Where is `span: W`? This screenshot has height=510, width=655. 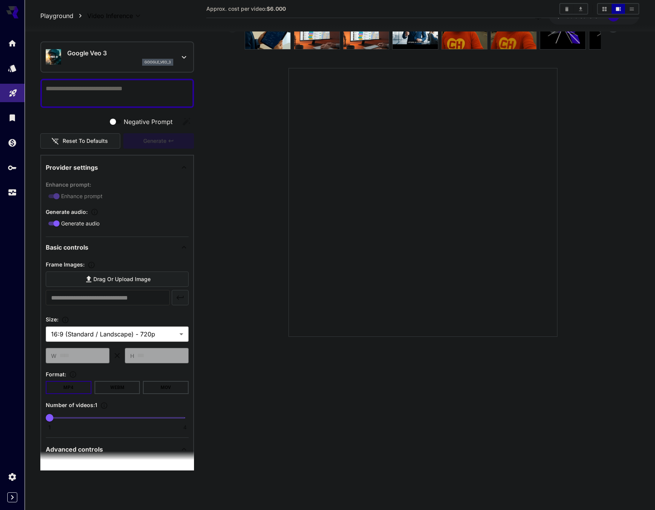 span: W is located at coordinates (54, 356).